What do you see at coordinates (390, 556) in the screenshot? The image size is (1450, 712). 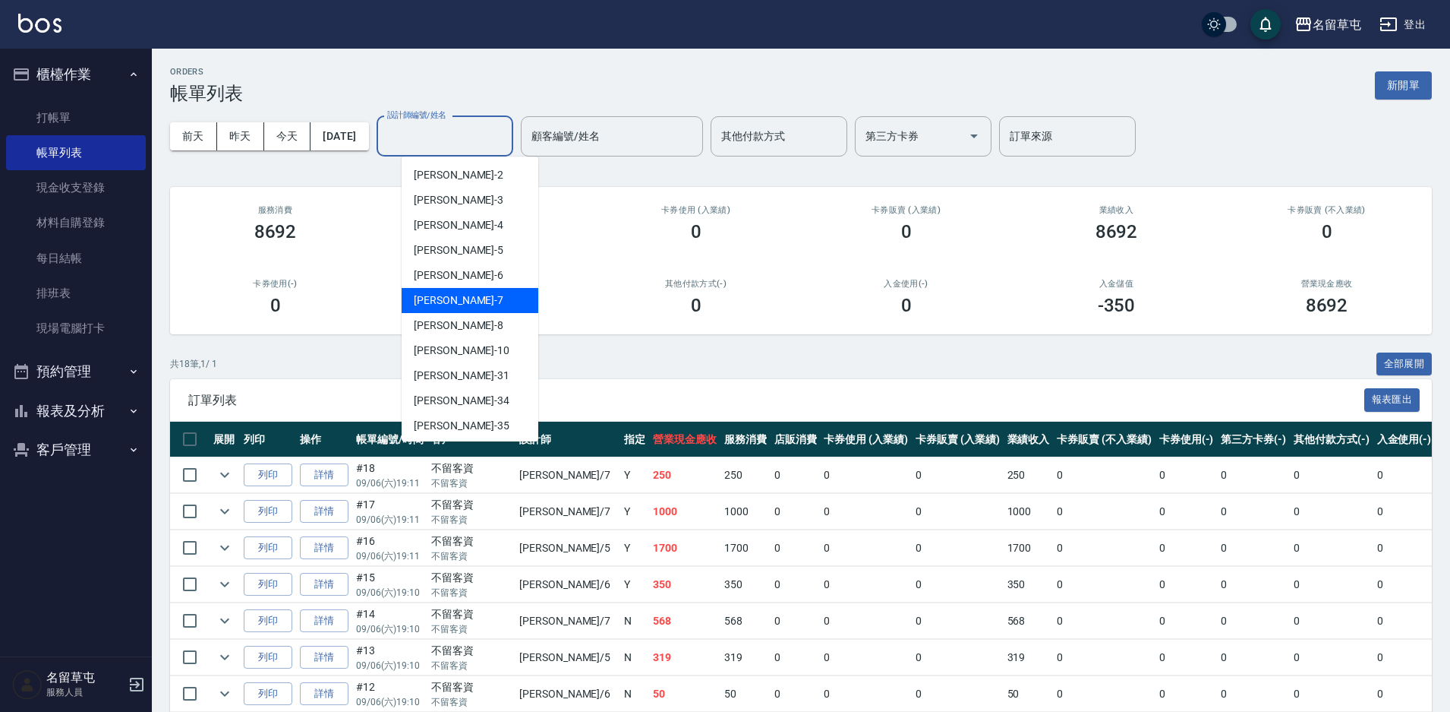 I see `p: 09/06 (六) 19:11` at bounding box center [390, 556].